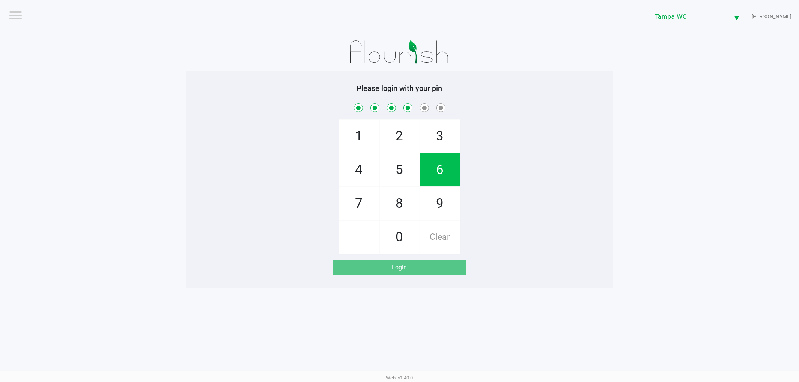  I want to click on span: 3, so click(440, 136).